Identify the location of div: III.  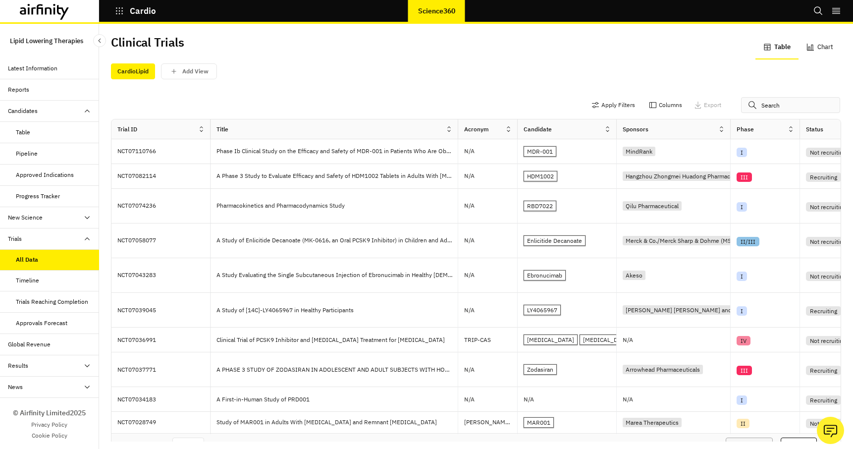
(744, 370).